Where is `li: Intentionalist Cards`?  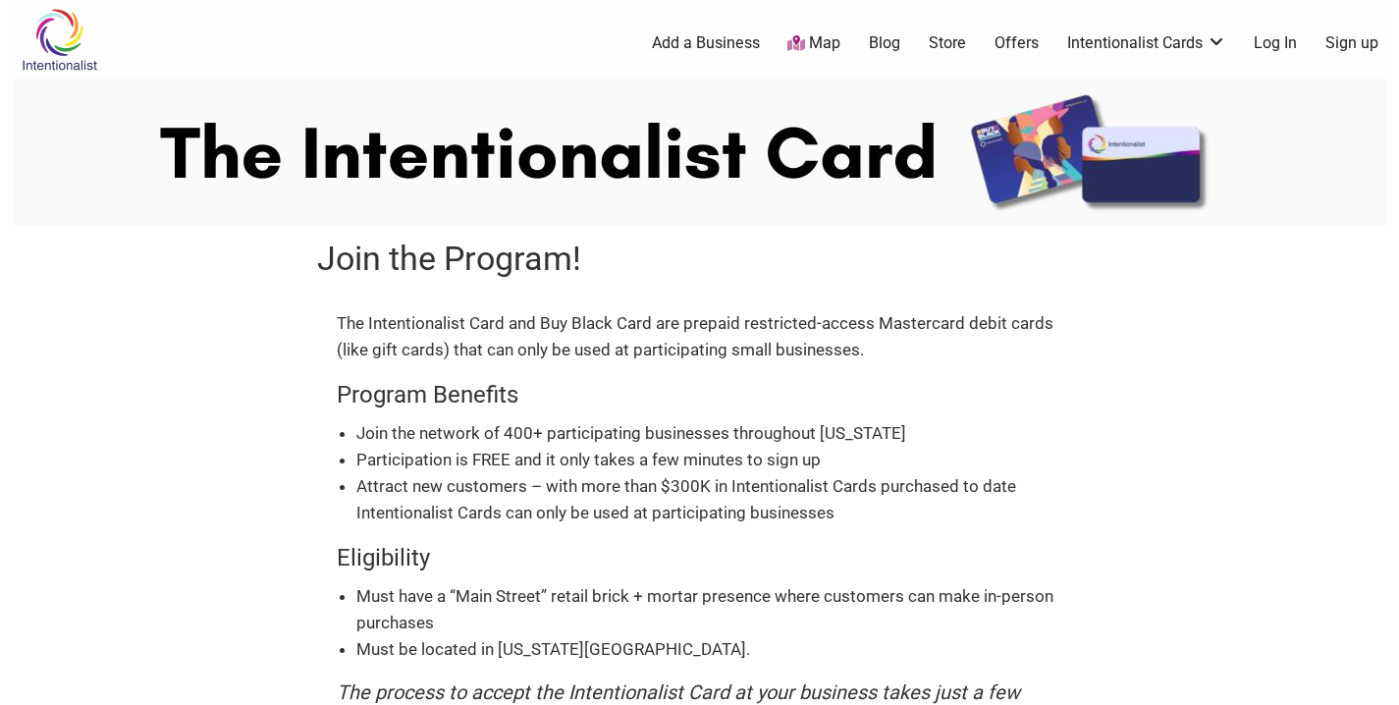 li: Intentionalist Cards is located at coordinates (1147, 43).